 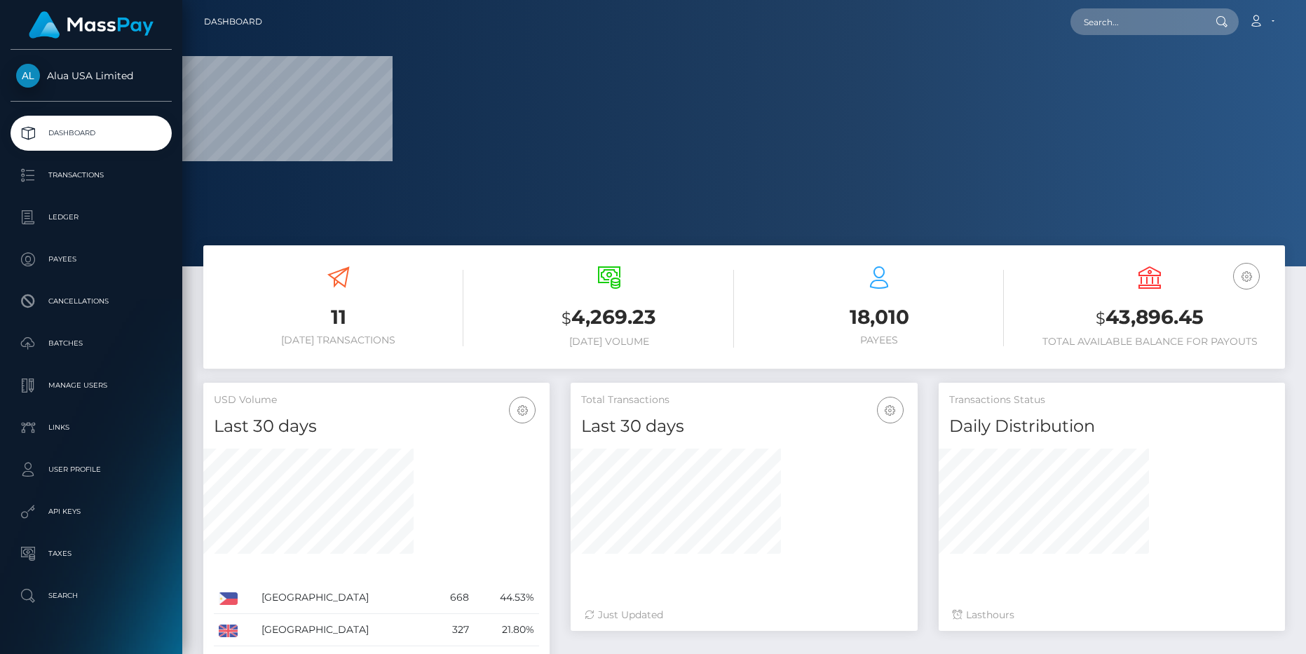 I want to click on a: Links, so click(x=91, y=428).